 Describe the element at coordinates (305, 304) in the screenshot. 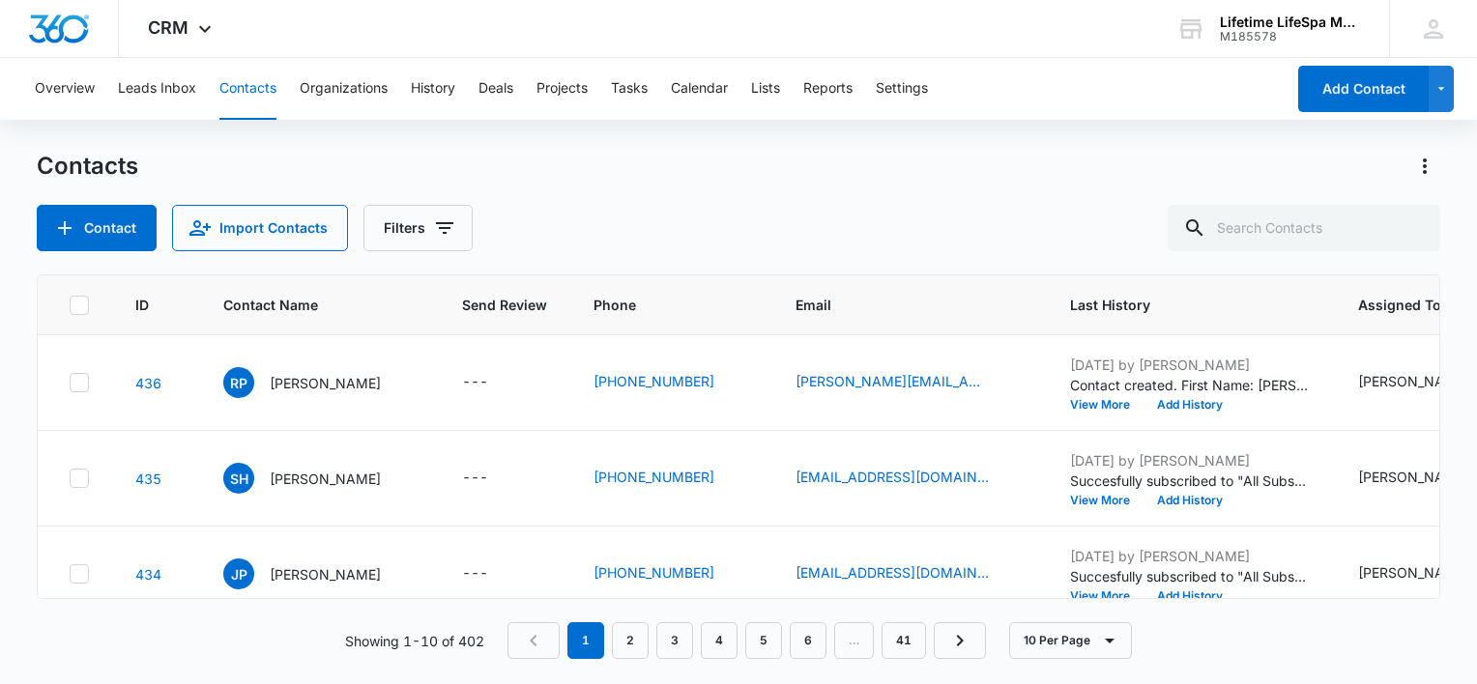

I see `span: Contact Name` at that location.